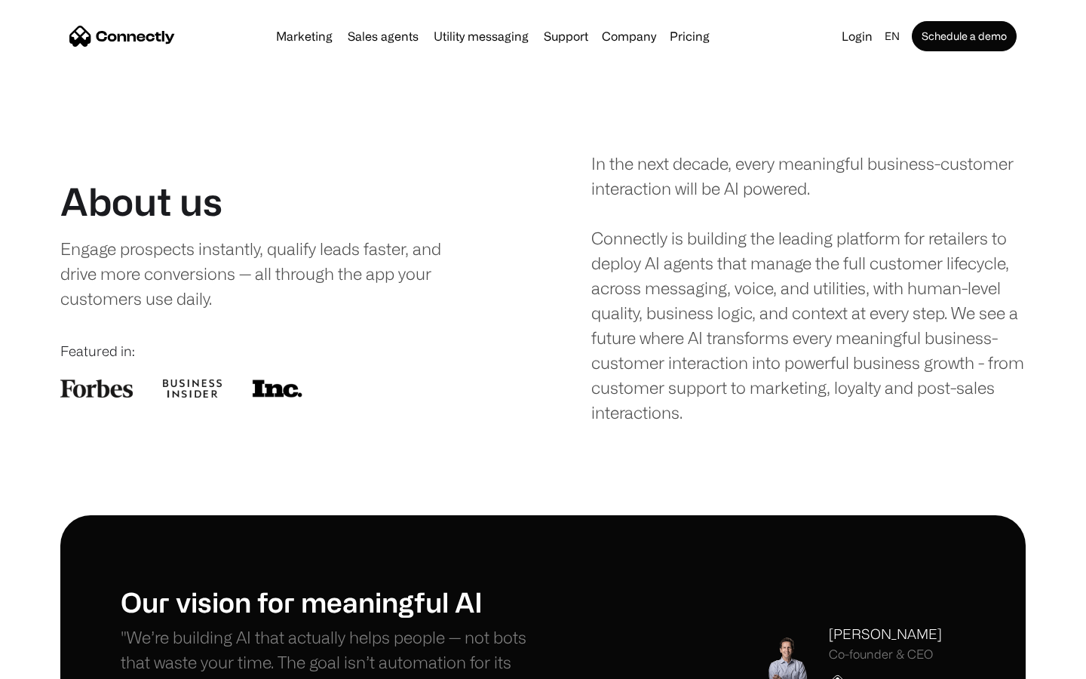  Describe the element at coordinates (266, 273) in the screenshot. I see `div: Engage prospects instantly, qualify leads faster, and drive more conversions — all through the ap...` at that location.